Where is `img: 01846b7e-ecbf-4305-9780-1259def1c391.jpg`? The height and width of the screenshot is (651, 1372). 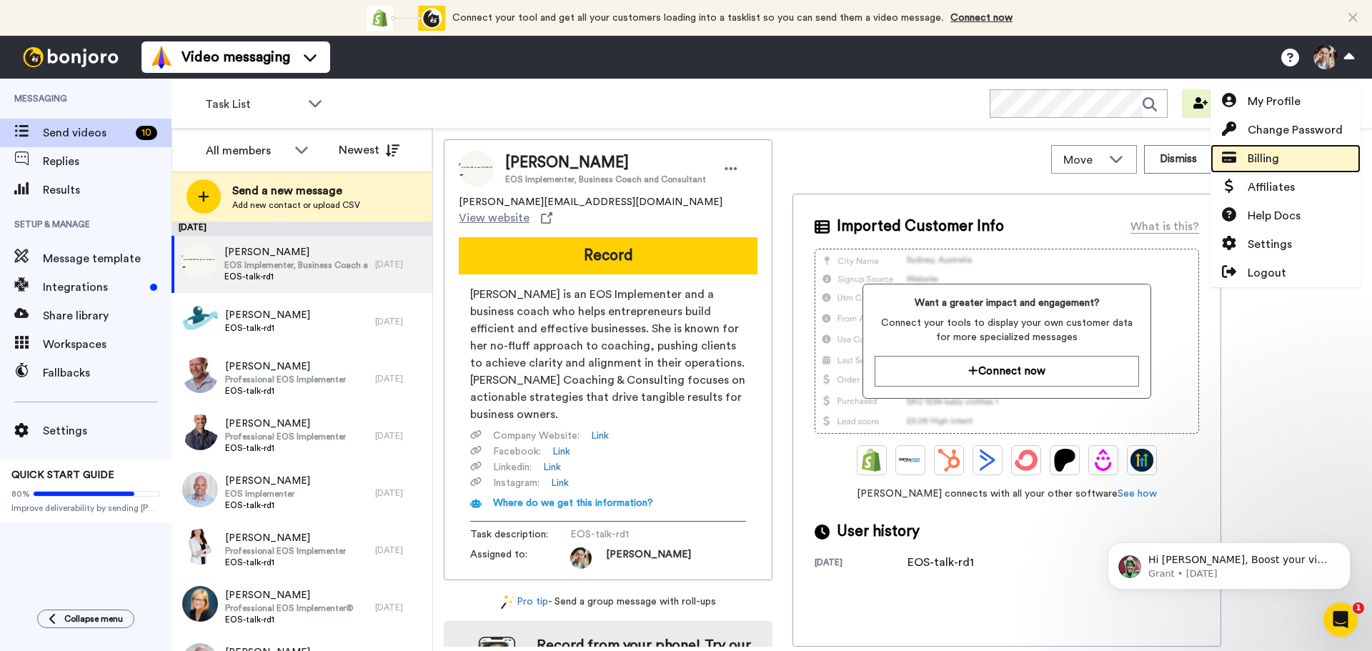 img: 01846b7e-ecbf-4305-9780-1259def1c391.jpg is located at coordinates (200, 432).